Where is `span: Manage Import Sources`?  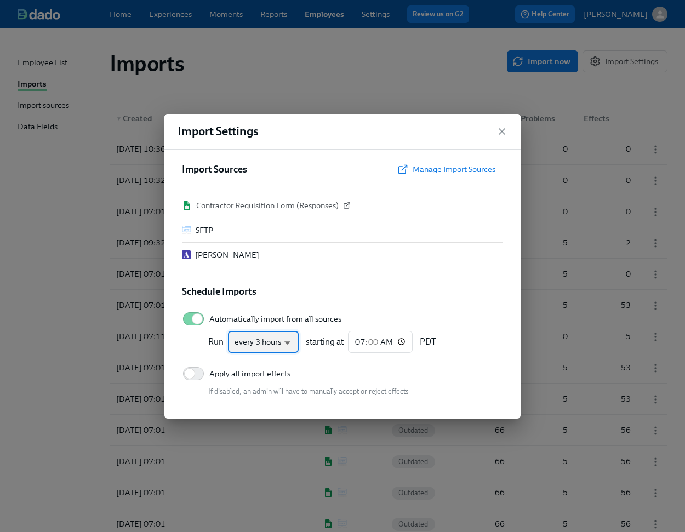
span: Manage Import Sources is located at coordinates (447, 169).